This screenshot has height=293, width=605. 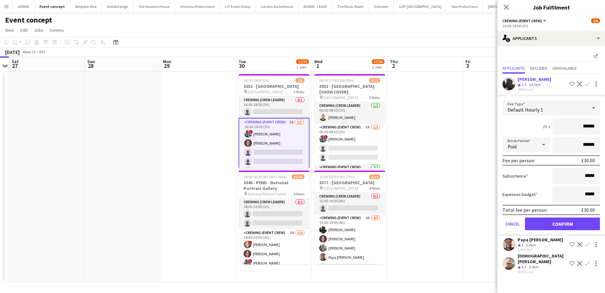 I want to click on app-card-role: Crewing (Crew Leader)0/116:00-18:00 (2h), so click(x=274, y=107).